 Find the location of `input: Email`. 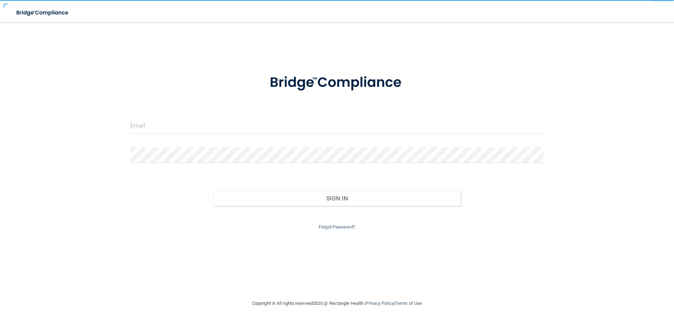

input: Email is located at coordinates (337, 126).